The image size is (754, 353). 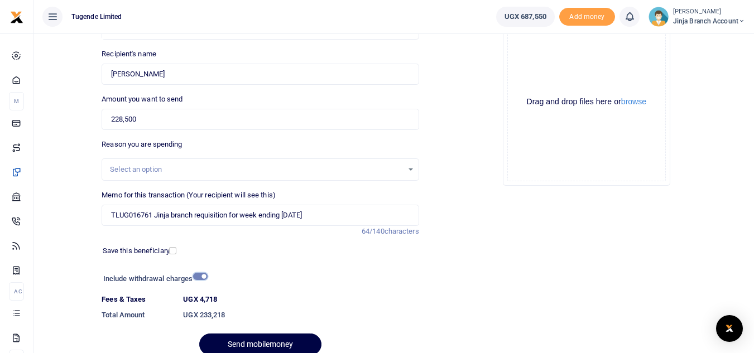 I want to click on li: Ac, so click(x=16, y=291).